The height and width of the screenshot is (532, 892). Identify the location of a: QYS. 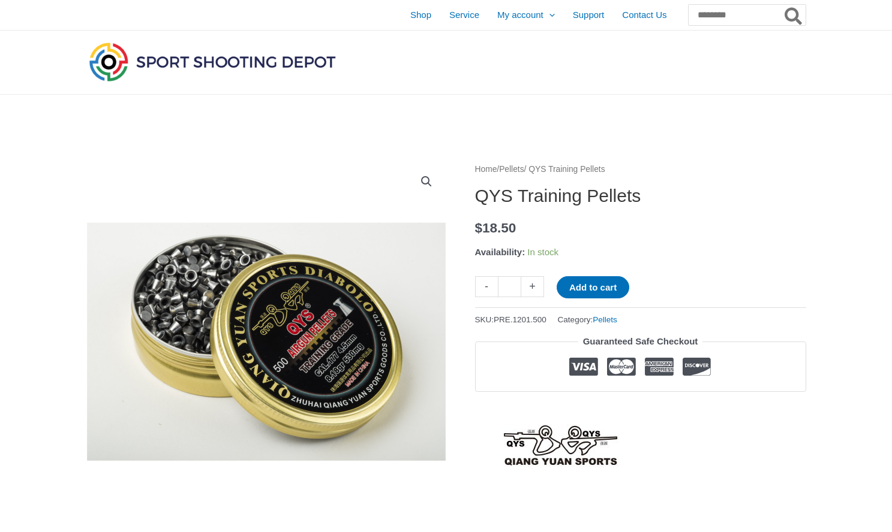
(561, 446).